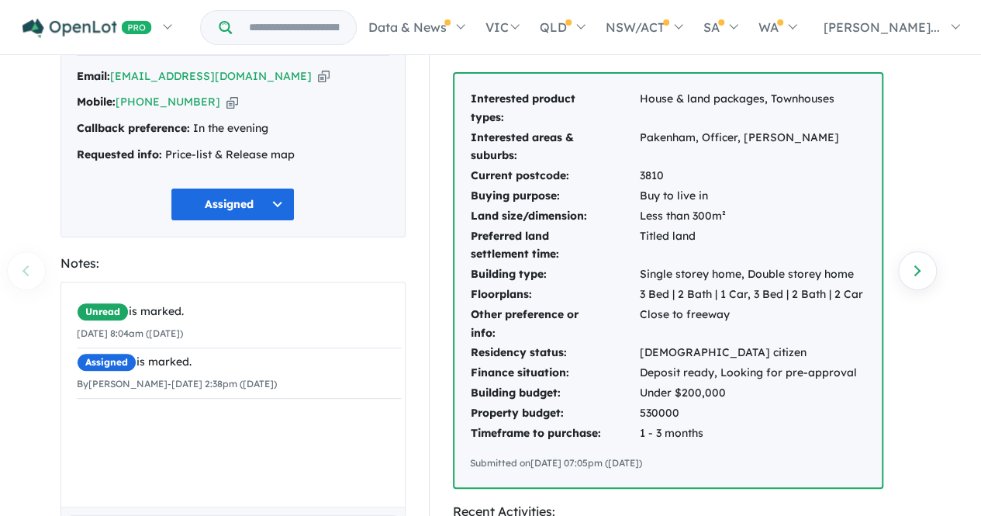  Describe the element at coordinates (751, 216) in the screenshot. I see `td: Less than 300m²` at that location.